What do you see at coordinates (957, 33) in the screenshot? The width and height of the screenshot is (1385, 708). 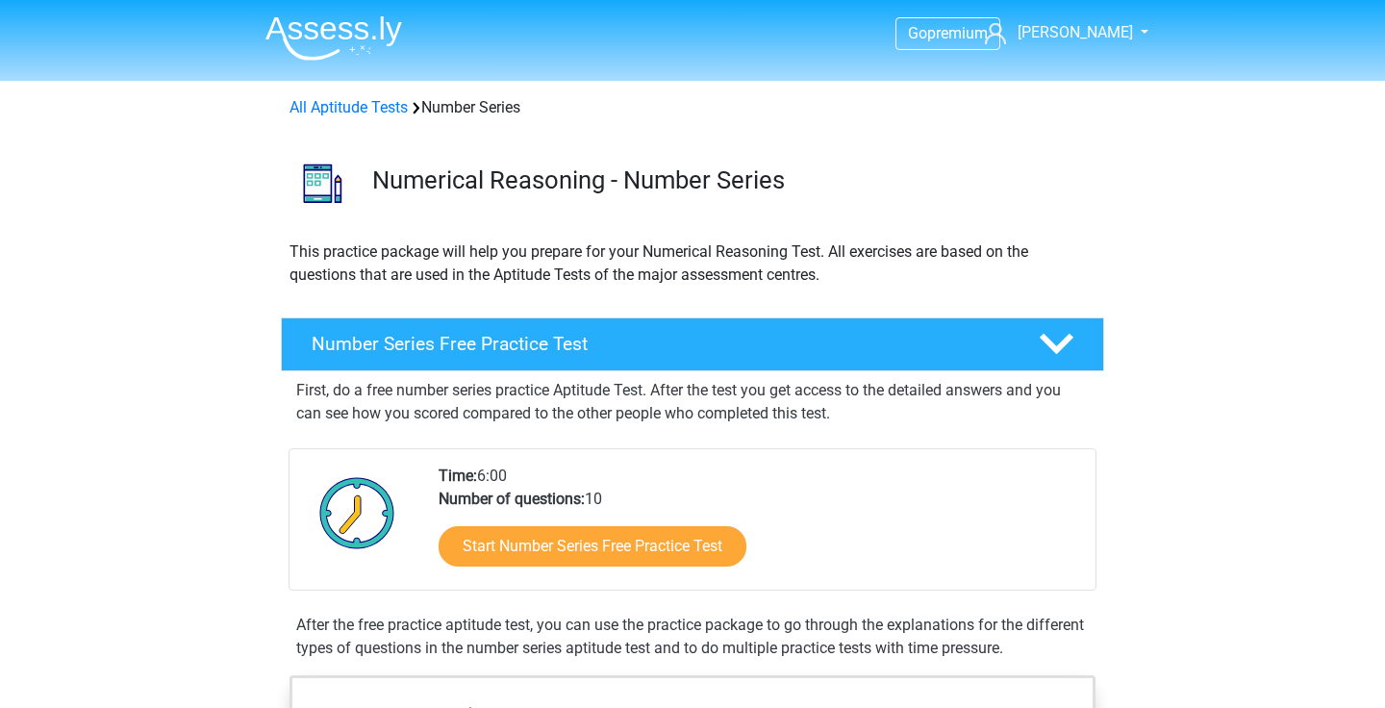 I see `span: premium` at bounding box center [957, 33].